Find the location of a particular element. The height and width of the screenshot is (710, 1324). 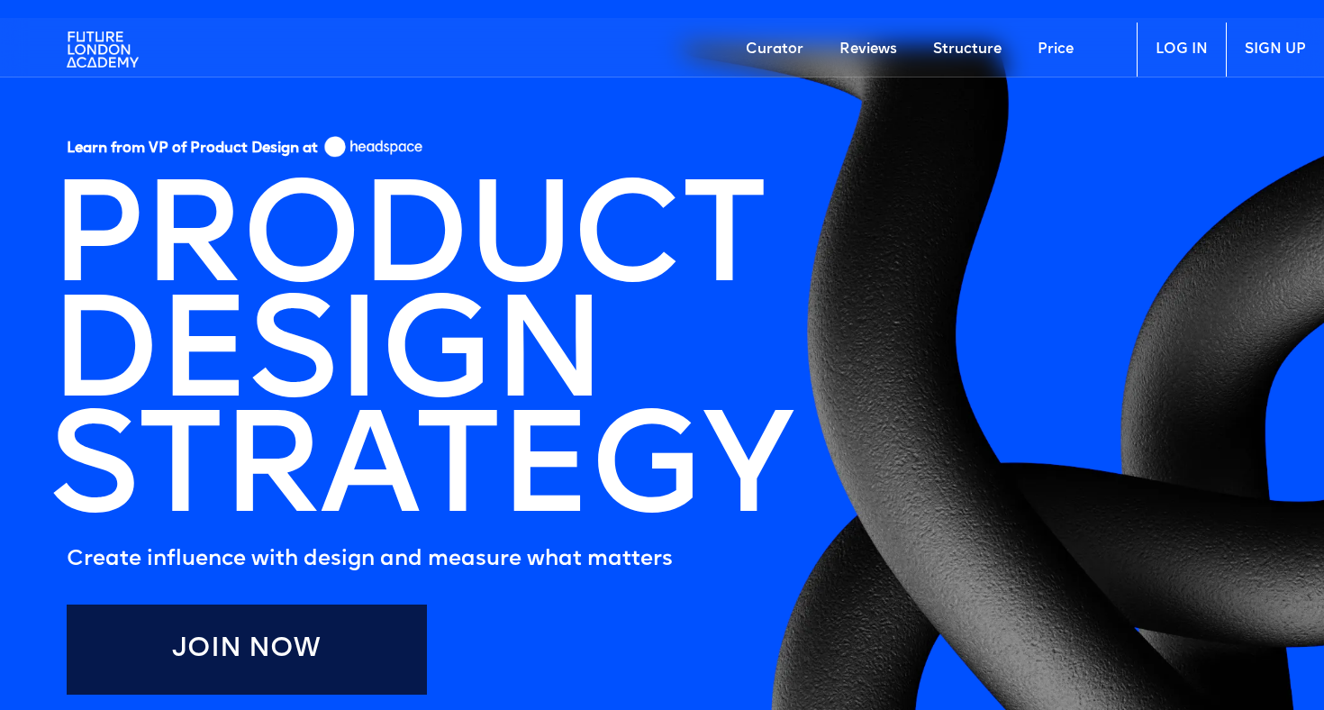

a: LOG IN is located at coordinates (1180, 50).